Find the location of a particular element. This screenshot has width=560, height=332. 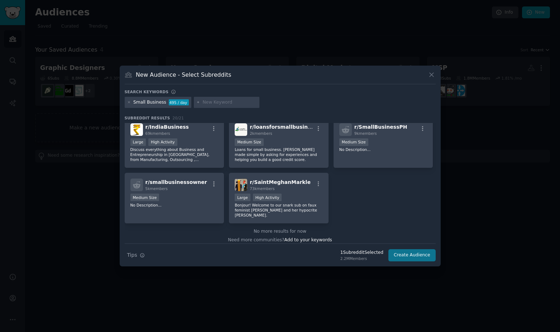

h3: Search keywords is located at coordinates (147, 92).